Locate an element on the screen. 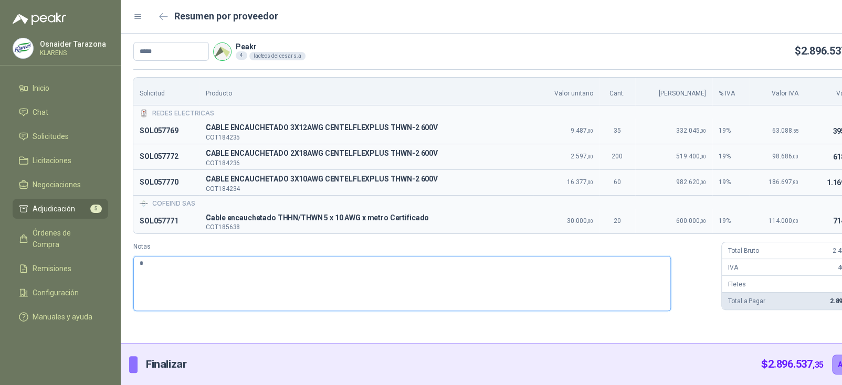  span: CABLE ENCAUCHETADO 3X10AWG CENTELFLEXPLUS THWN-2 600V is located at coordinates (366, 180).